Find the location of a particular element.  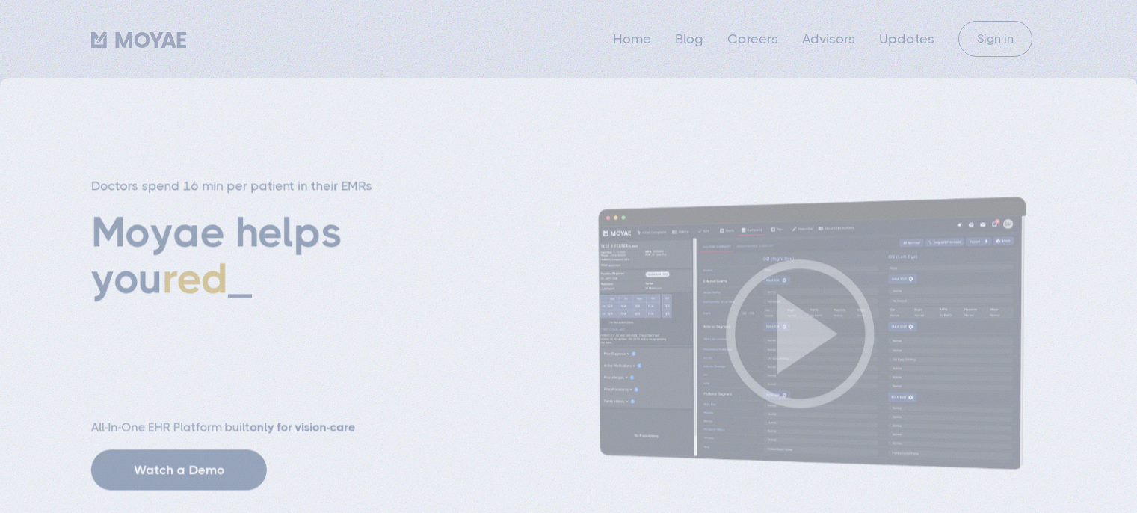

a: Watch a Demo is located at coordinates (178, 470).